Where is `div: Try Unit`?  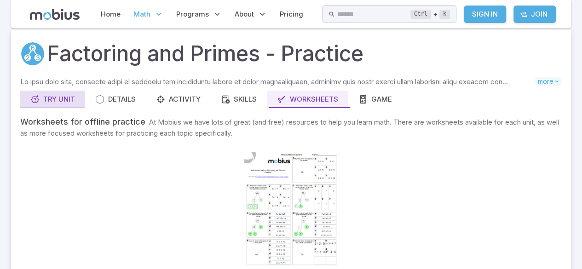
div: Try Unit is located at coordinates (52, 99).